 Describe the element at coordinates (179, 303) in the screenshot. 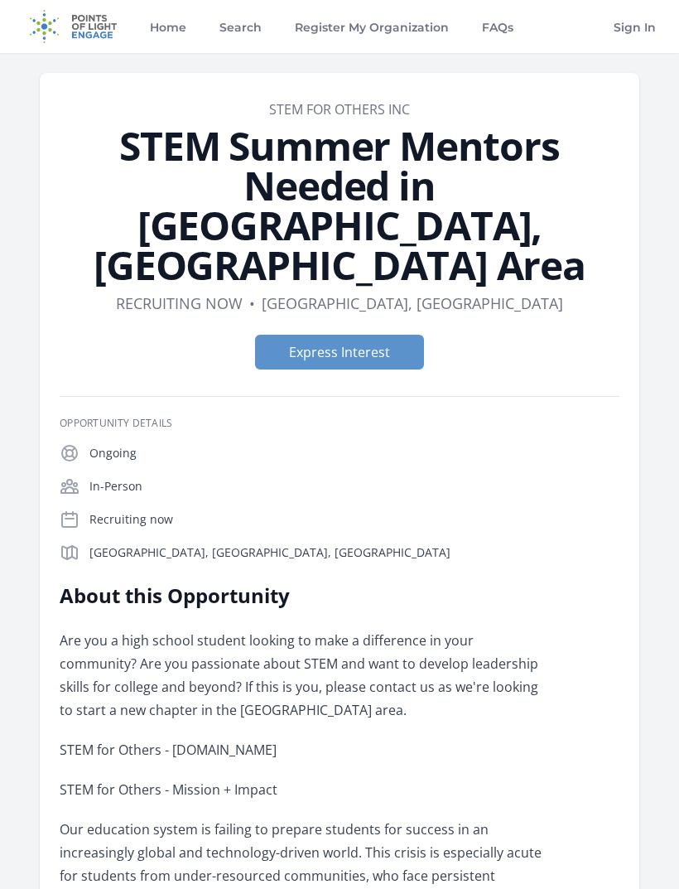

I see `dd: Recruiting now` at that location.